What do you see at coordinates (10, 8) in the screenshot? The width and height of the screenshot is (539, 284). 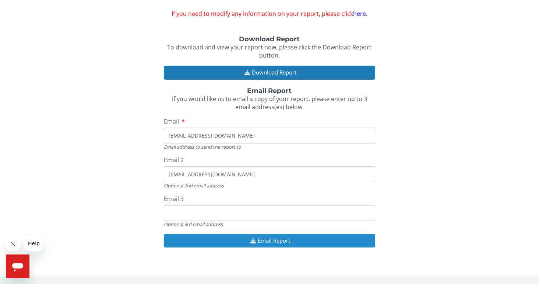 I see `span: Help` at bounding box center [10, 8].